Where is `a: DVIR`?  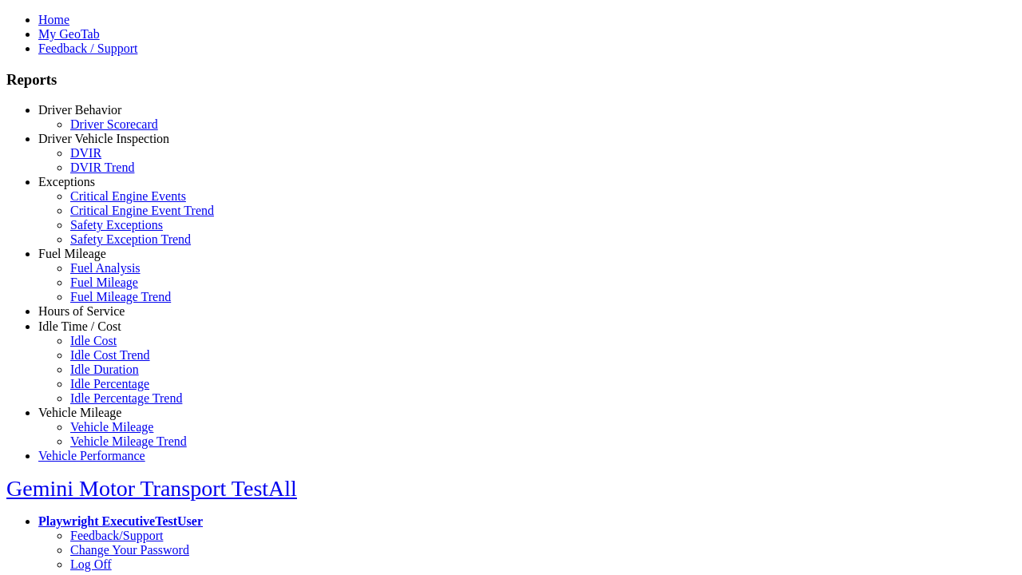
a: DVIR is located at coordinates (85, 153).